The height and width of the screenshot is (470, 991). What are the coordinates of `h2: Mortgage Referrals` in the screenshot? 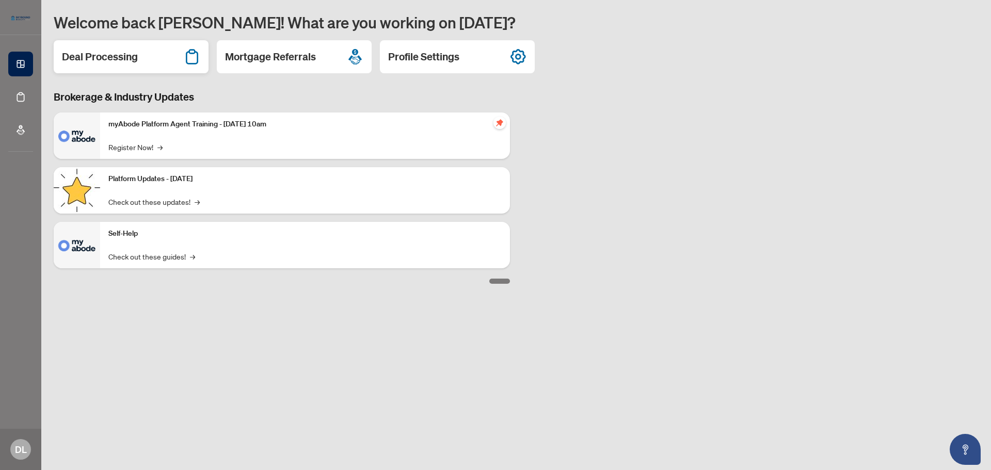 It's located at (270, 57).